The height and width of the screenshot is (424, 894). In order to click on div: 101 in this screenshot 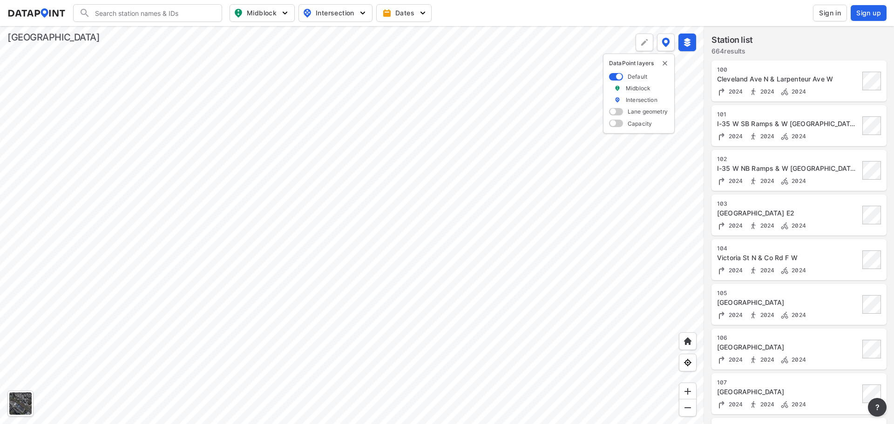, I will do `click(788, 115)`.